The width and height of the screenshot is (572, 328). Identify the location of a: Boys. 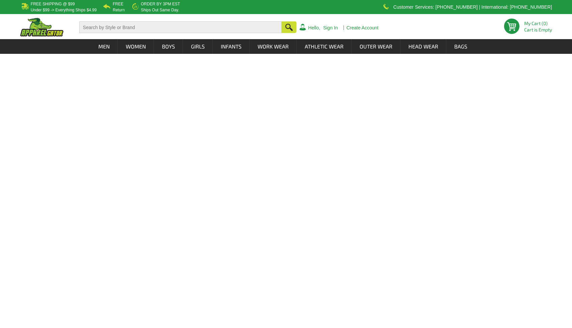
(168, 46).